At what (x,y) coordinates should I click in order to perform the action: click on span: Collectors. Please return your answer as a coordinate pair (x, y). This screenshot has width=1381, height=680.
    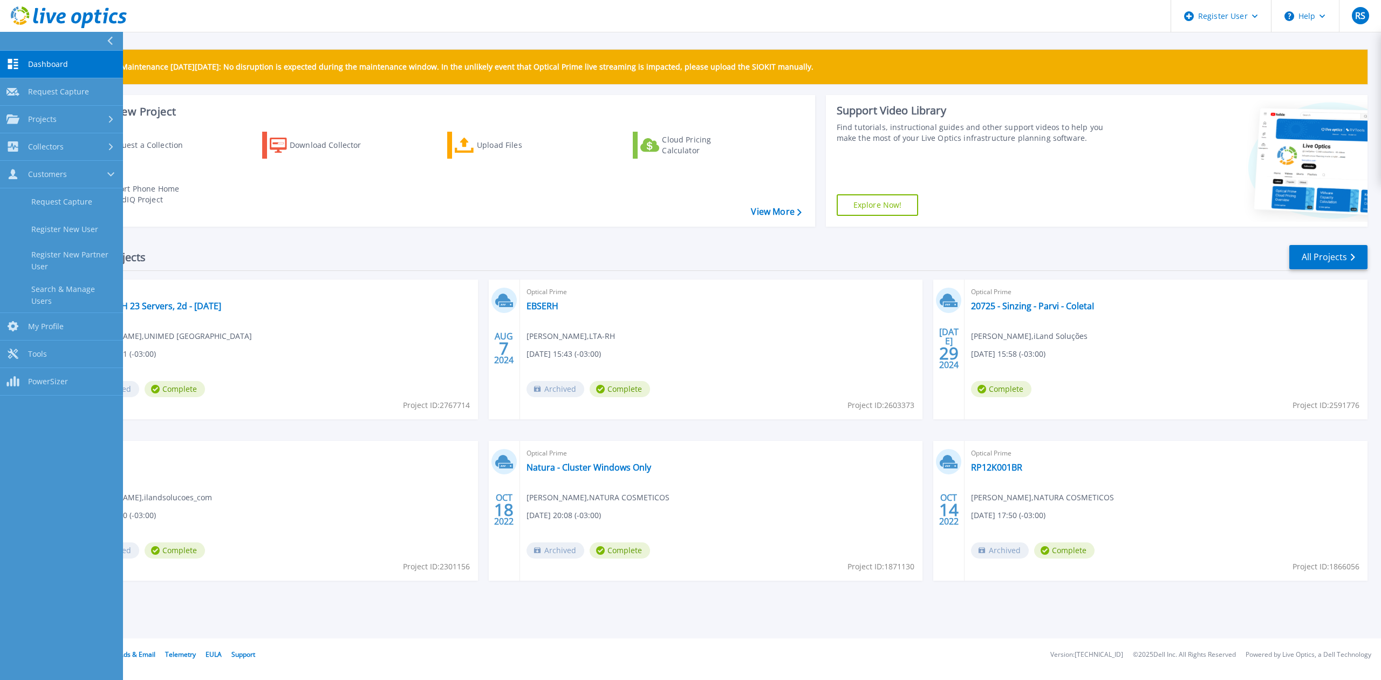
    Looking at the image, I should click on (46, 147).